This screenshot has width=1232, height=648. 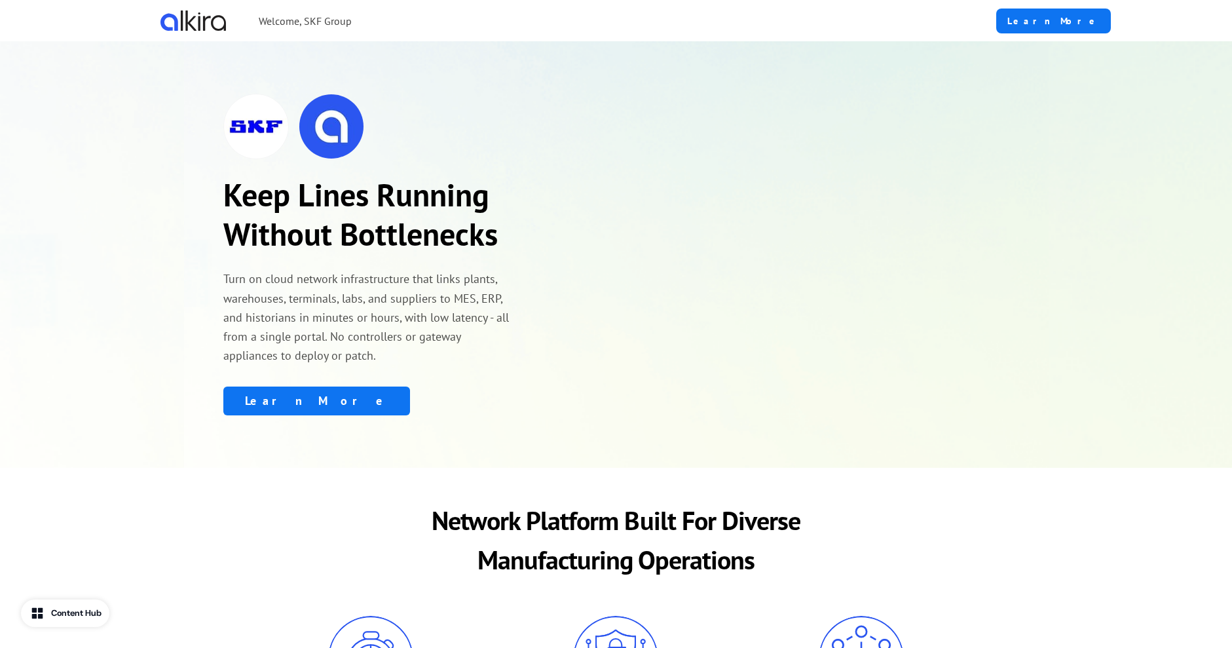 What do you see at coordinates (65, 613) in the screenshot?
I see `button: Content Hub` at bounding box center [65, 613].